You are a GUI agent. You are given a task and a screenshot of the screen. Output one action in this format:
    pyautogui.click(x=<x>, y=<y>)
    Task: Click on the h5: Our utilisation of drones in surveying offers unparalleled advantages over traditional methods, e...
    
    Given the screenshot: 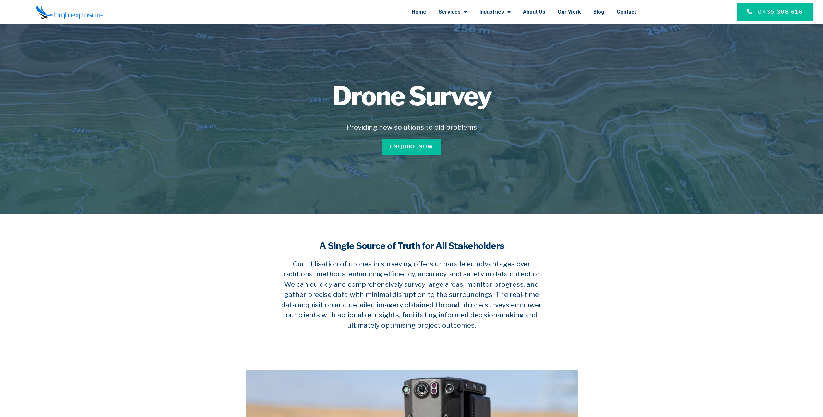 What is the action you would take?
    pyautogui.click(x=412, y=299)
    